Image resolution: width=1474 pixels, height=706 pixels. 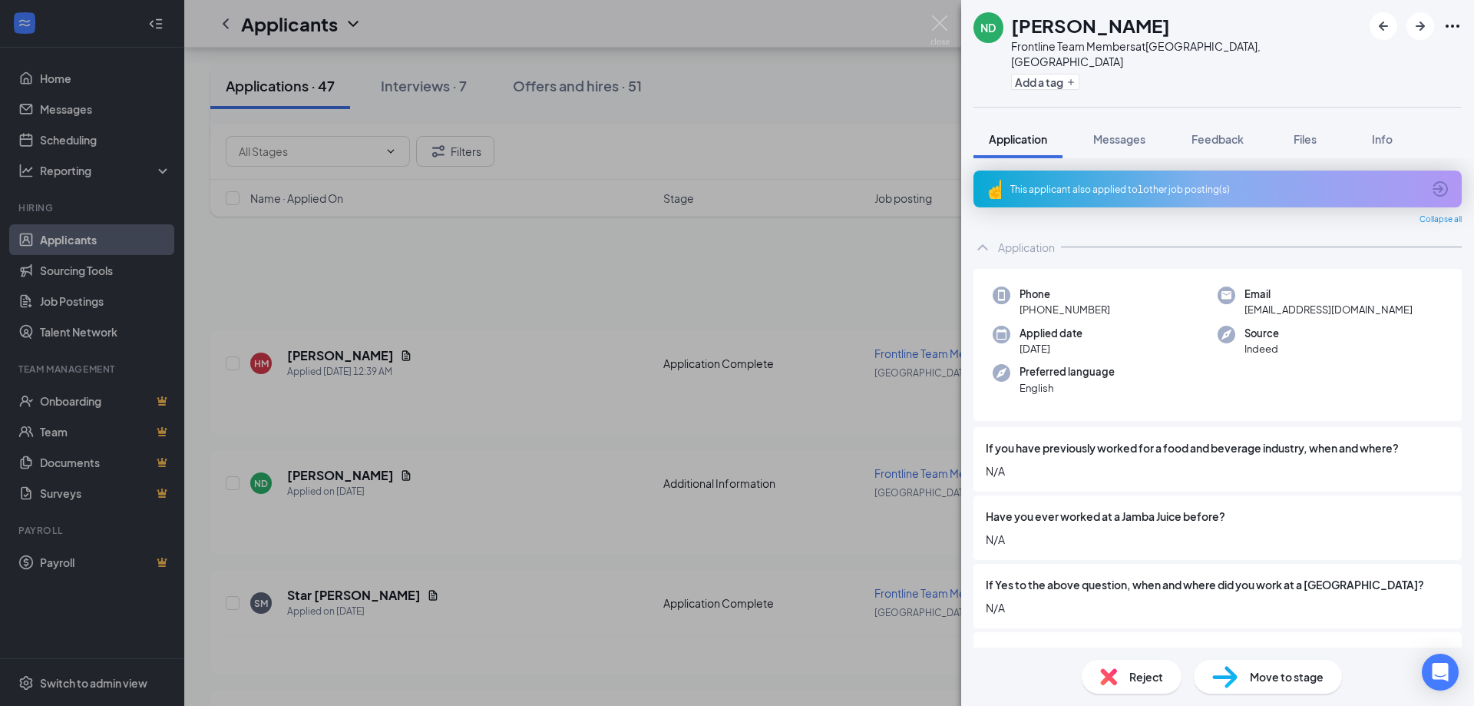 What do you see at coordinates (1440, 189) in the screenshot?
I see `svg: ArrowCircle` at bounding box center [1440, 189].